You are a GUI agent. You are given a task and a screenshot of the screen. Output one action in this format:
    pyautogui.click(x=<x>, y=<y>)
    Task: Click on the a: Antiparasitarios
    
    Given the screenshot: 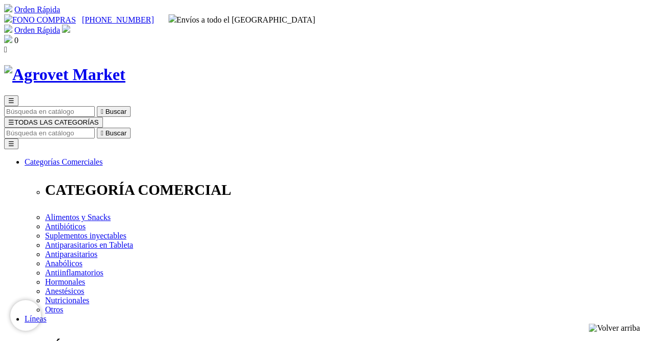 What is the action you would take?
    pyautogui.click(x=71, y=254)
    